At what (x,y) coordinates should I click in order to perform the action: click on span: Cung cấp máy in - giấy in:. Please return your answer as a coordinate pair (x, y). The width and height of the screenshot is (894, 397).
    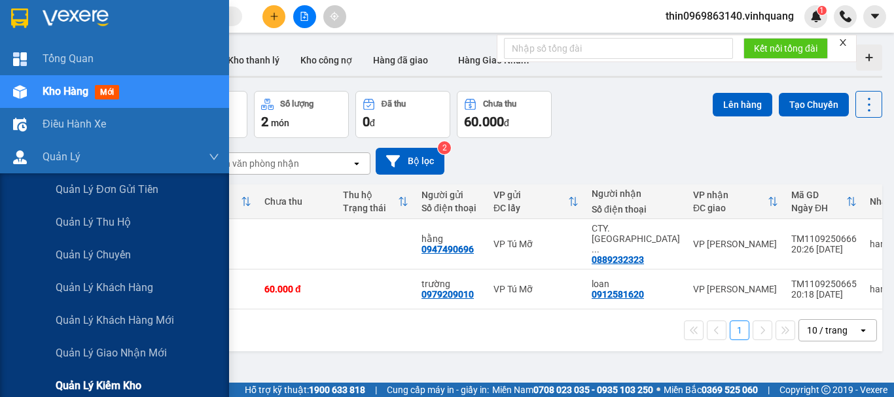
    Looking at the image, I should click on (438, 390).